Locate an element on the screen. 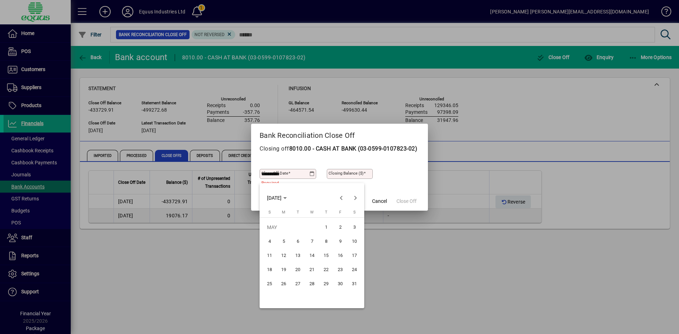  button: Wed May 14 2025 is located at coordinates (312, 256).